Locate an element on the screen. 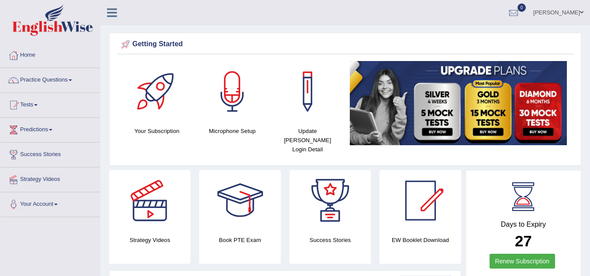 This screenshot has width=590, height=276. span: 0 is located at coordinates (522, 7).